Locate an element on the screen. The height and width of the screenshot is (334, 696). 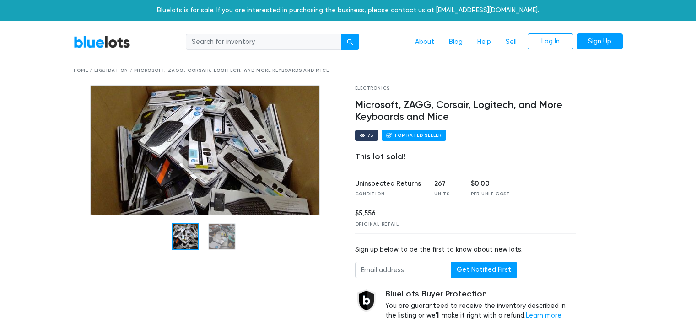
a: BlueLots is located at coordinates (102, 42).